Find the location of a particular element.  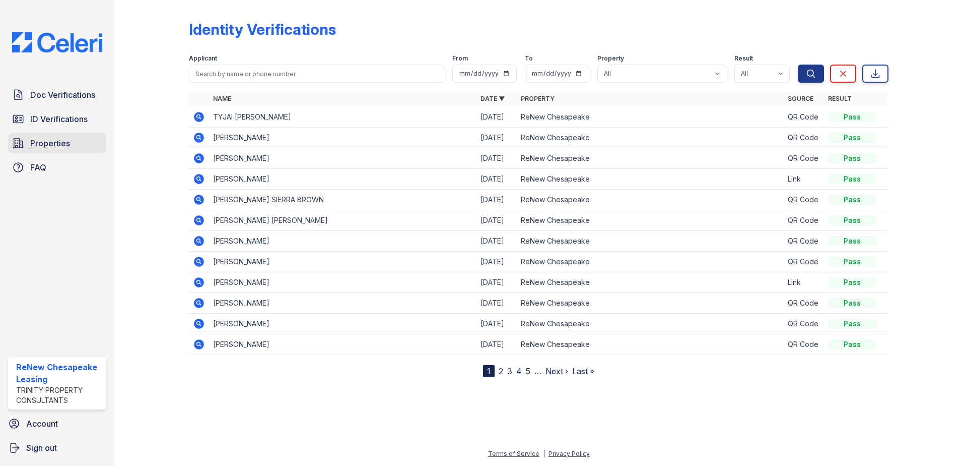

span: Account is located at coordinates (42, 423).